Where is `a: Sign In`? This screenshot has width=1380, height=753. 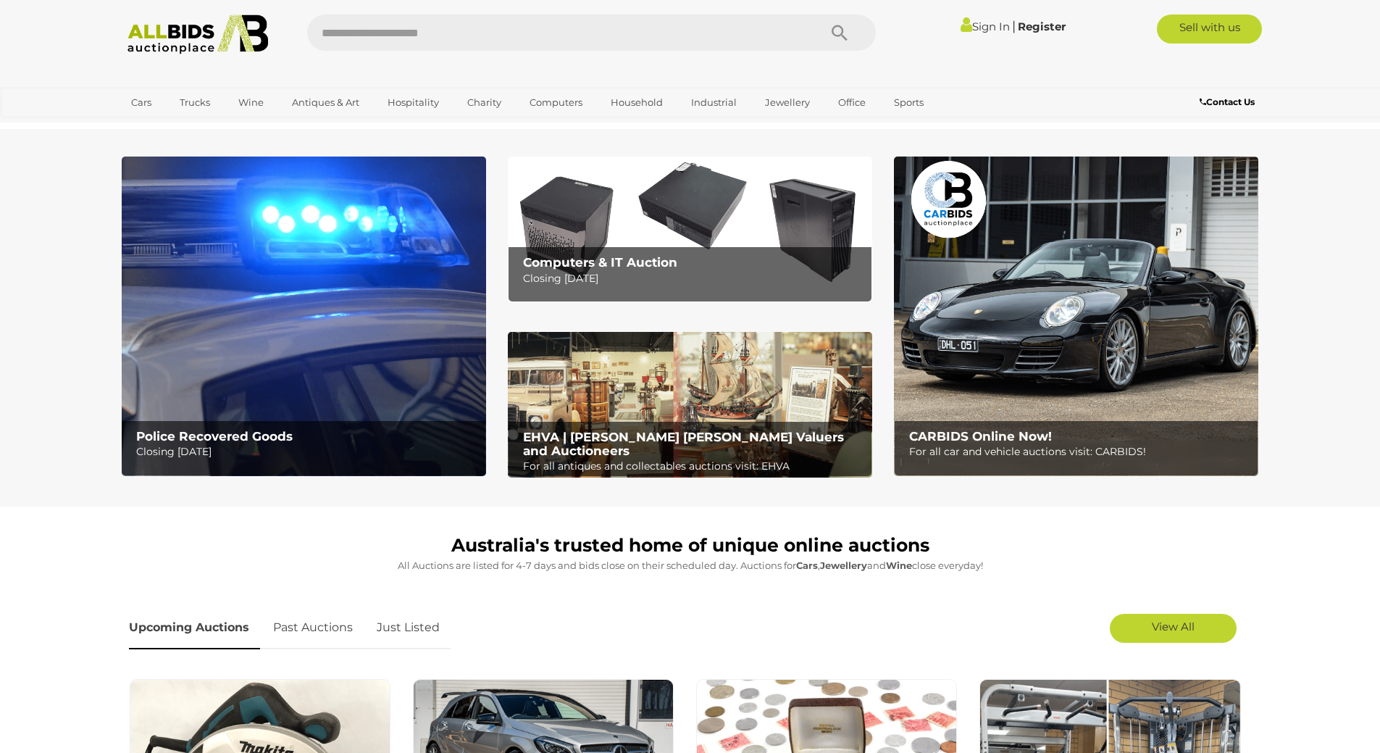 a: Sign In is located at coordinates (985, 26).